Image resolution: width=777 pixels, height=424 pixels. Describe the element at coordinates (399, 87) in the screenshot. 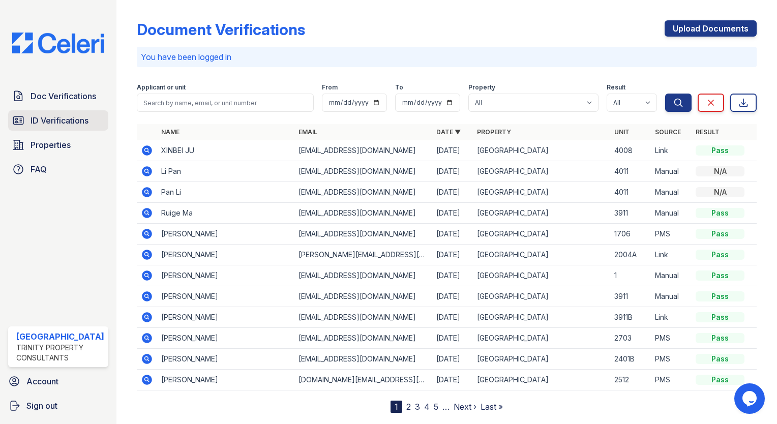

I see `label: To` at that location.